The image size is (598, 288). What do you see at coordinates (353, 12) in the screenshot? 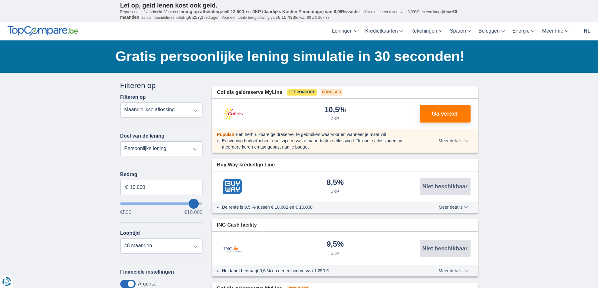
I see `span: vaste` at bounding box center [353, 12].